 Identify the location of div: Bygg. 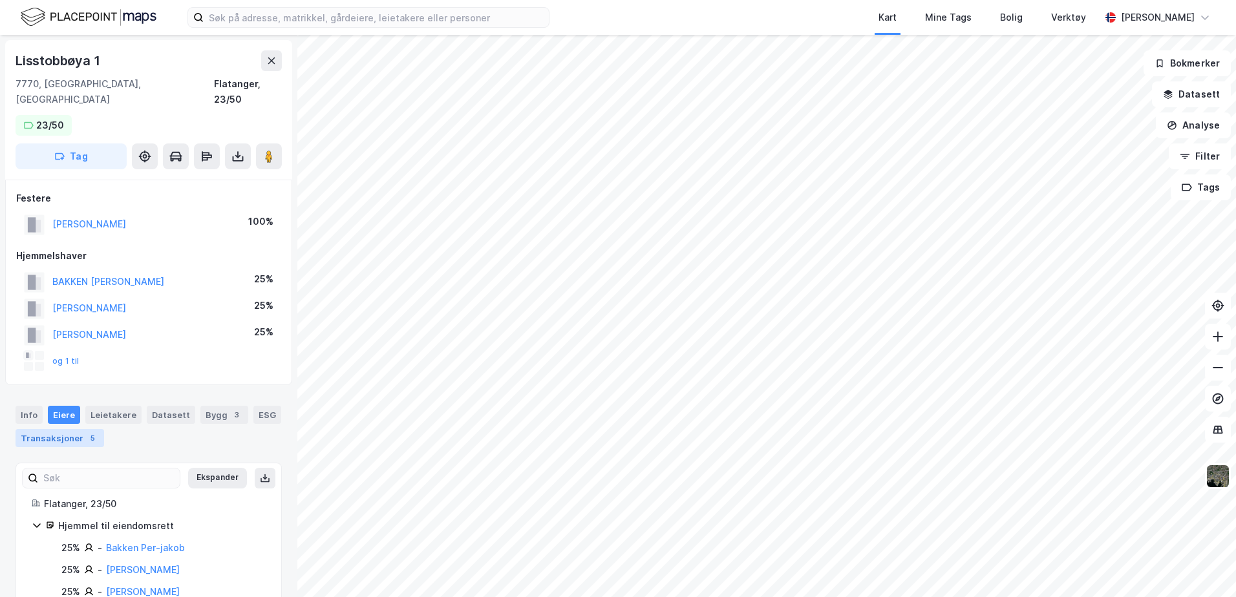
(224, 415).